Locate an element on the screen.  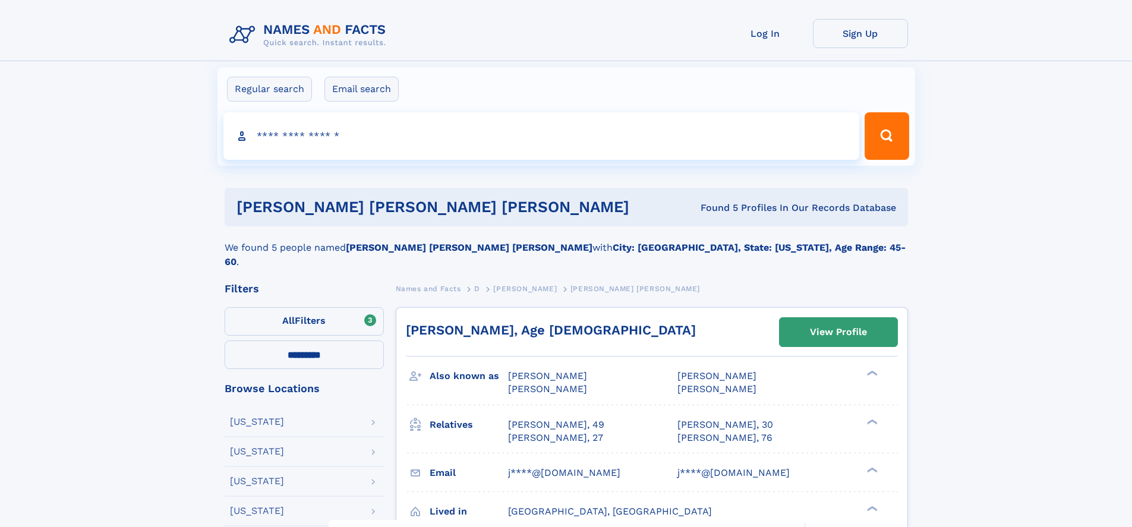
label: Email search is located at coordinates (361, 89).